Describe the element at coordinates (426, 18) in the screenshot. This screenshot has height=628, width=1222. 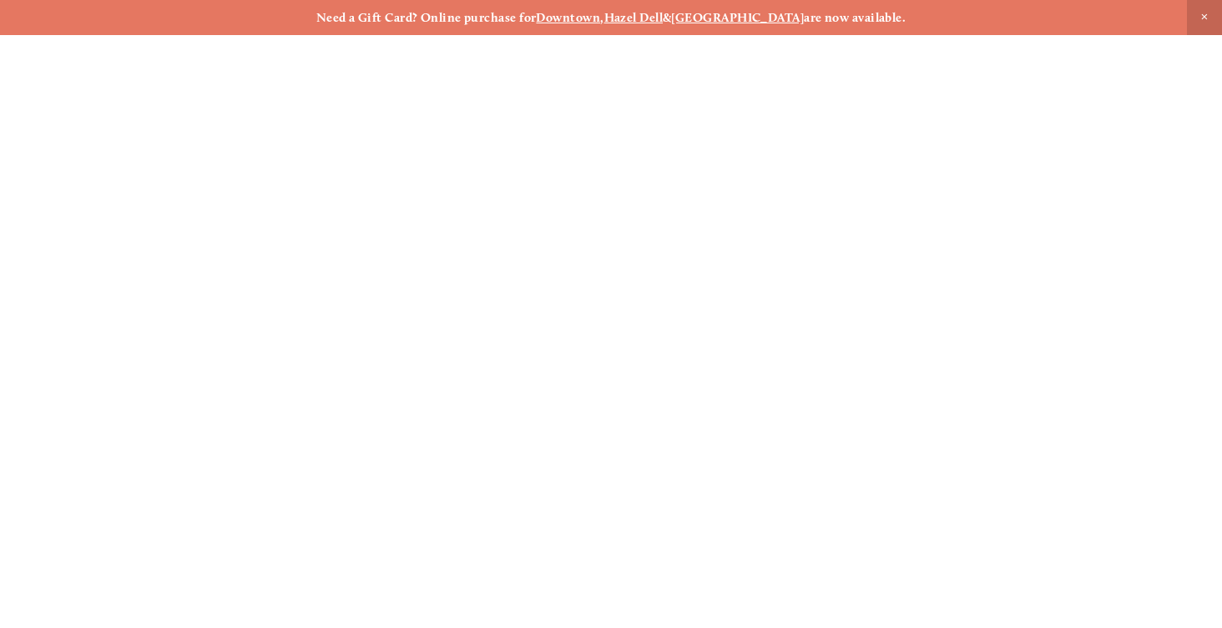
I see `strong: Need a Gift Card? Online purchase for` at that location.